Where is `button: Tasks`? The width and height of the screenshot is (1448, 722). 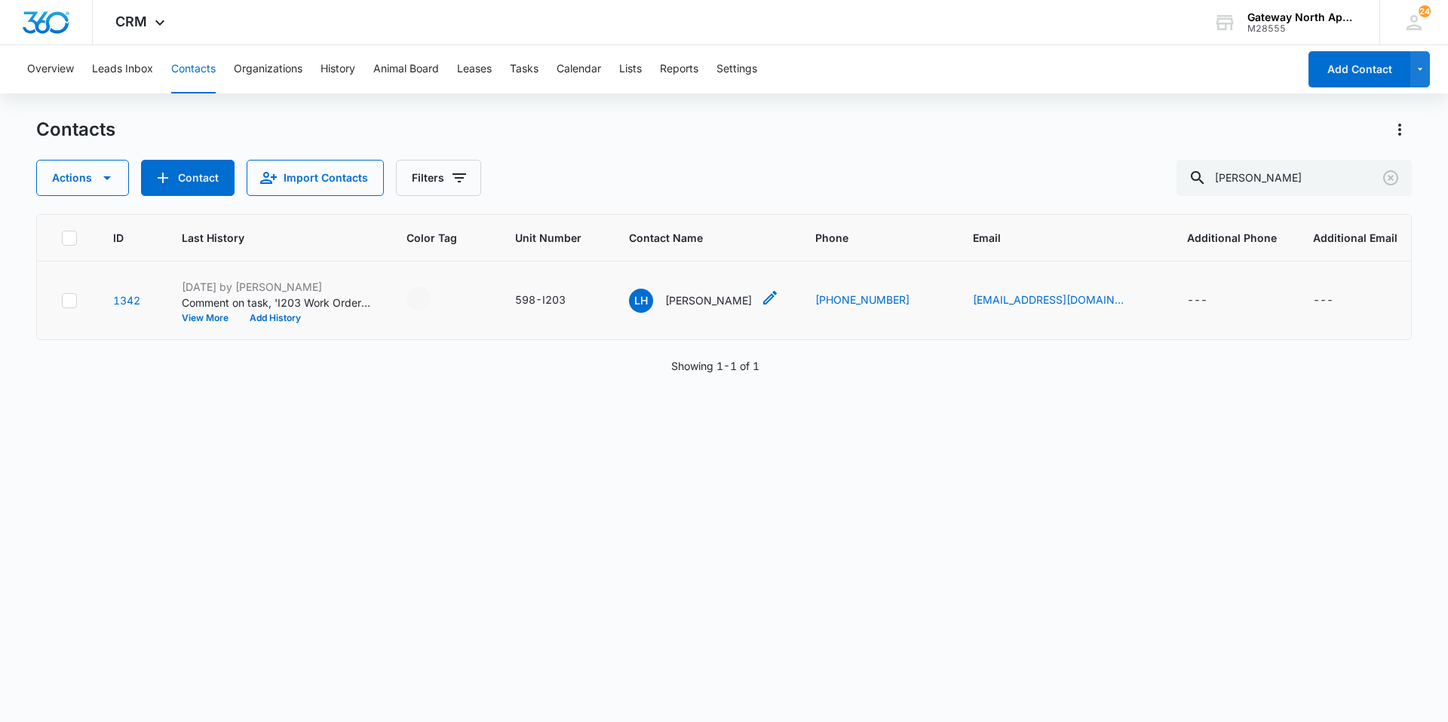 button: Tasks is located at coordinates (524, 69).